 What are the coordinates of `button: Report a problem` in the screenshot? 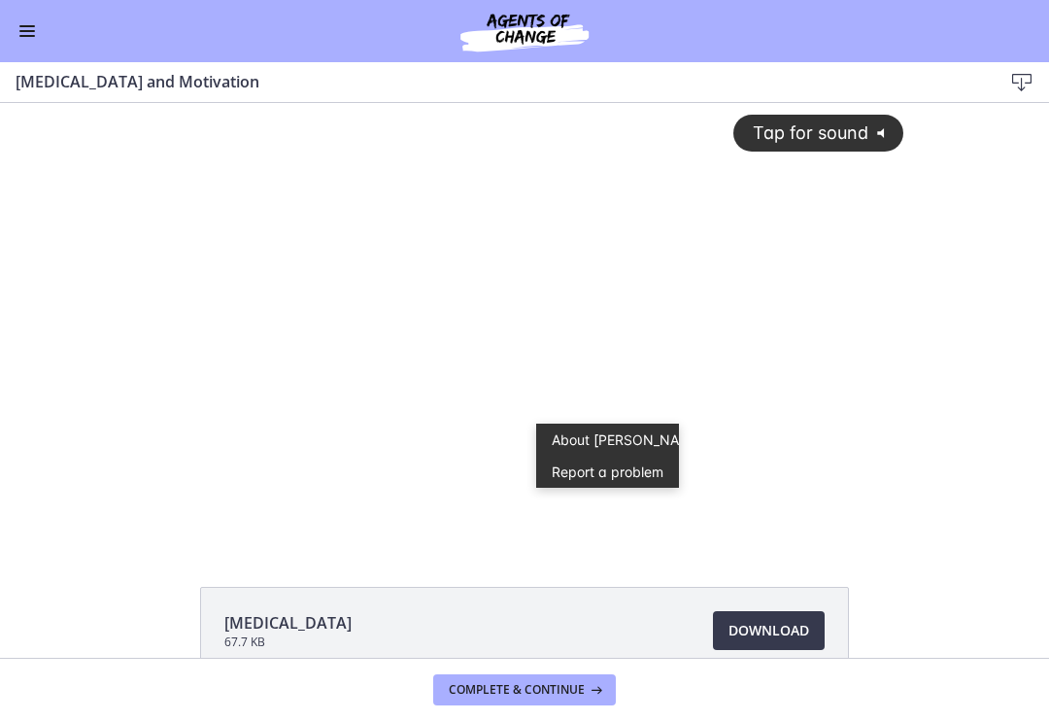 It's located at (607, 368).